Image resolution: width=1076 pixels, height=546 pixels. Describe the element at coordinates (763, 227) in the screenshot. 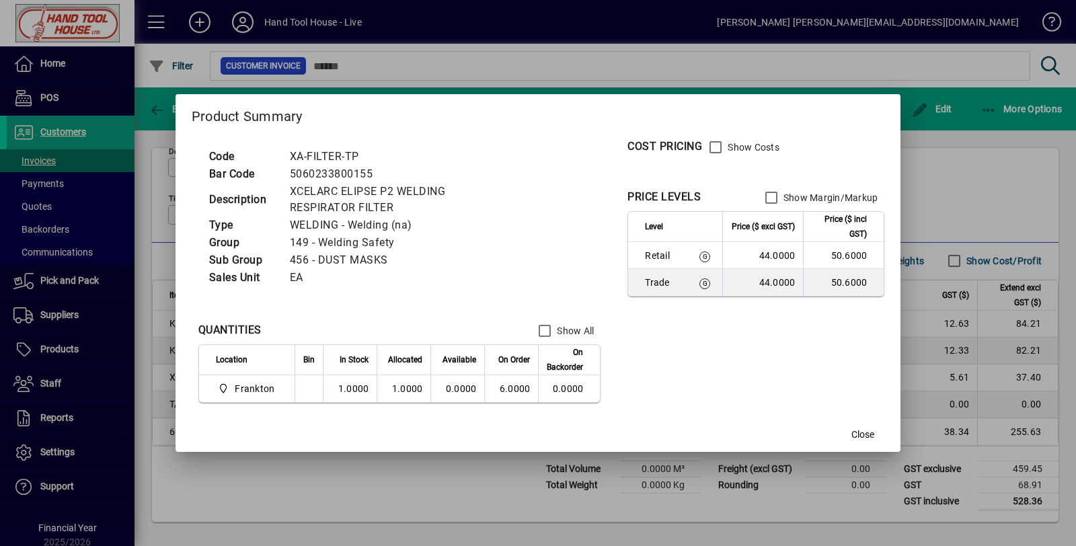

I see `span: Price ($ excl GST)` at that location.